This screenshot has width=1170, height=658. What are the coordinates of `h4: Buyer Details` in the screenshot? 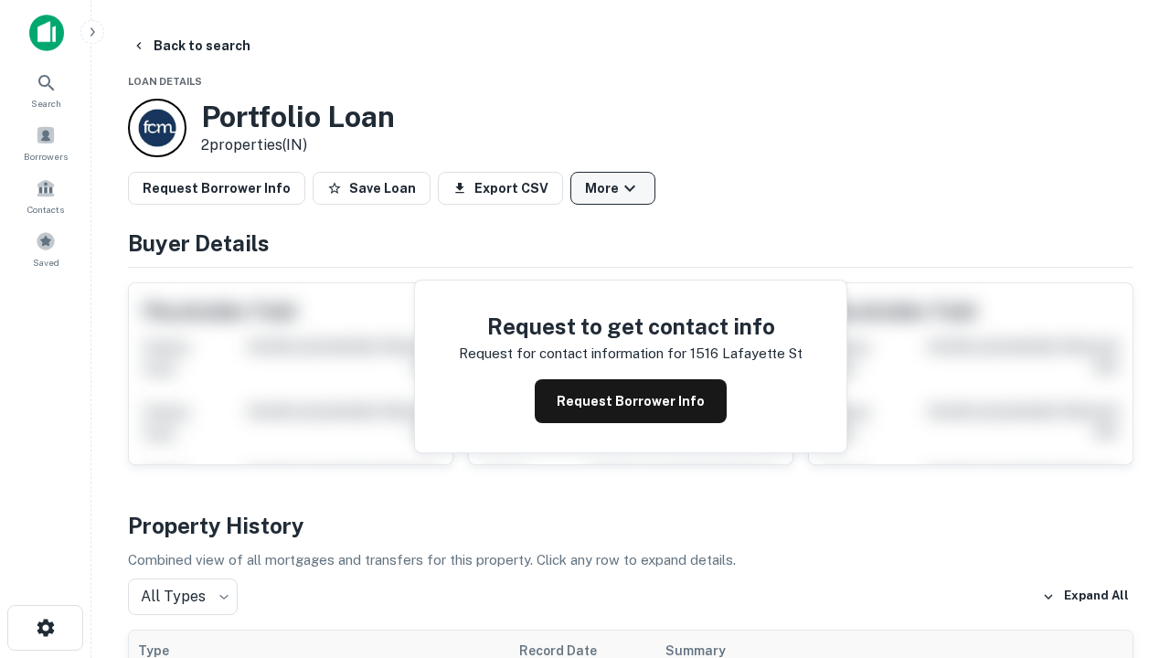 It's located at (631, 243).